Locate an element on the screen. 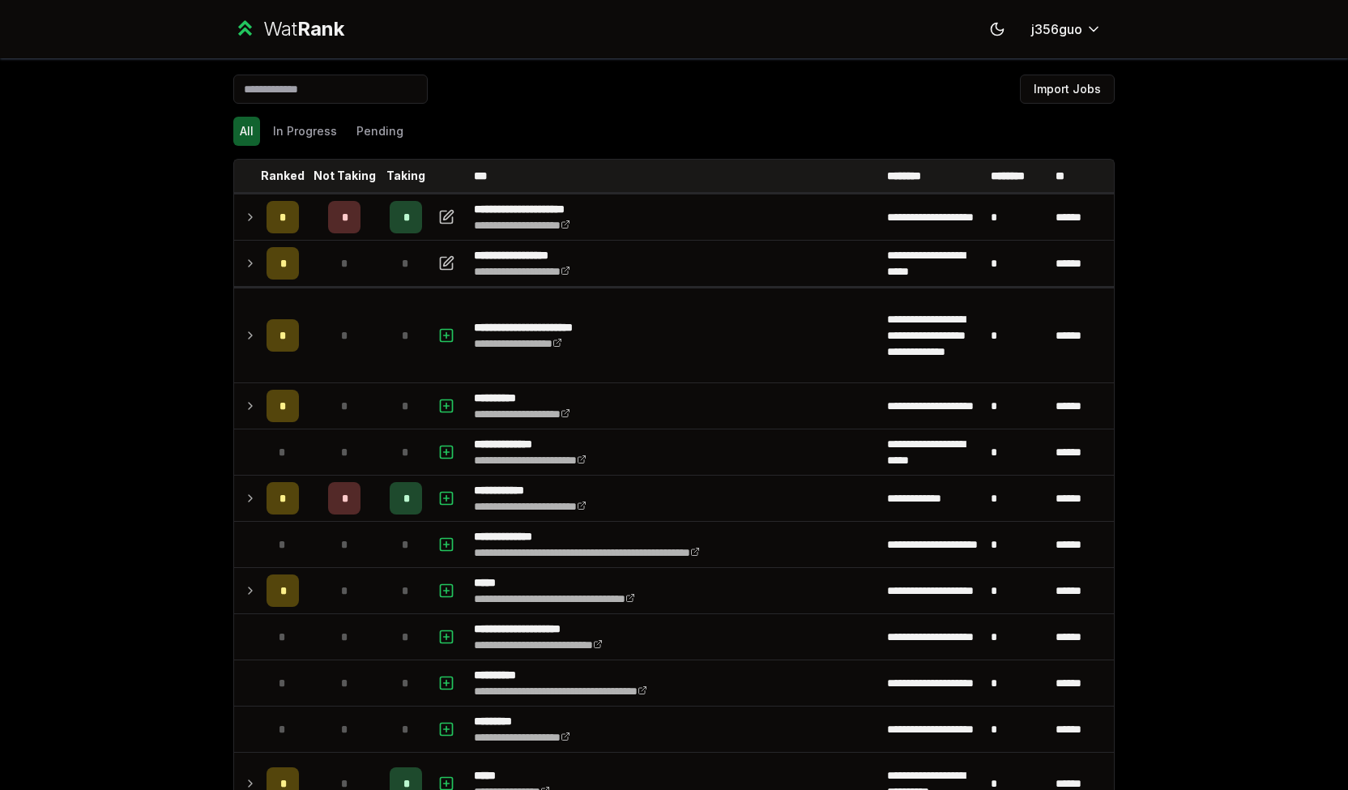 The width and height of the screenshot is (1348, 790). button: j356guo is located at coordinates (1066, 29).